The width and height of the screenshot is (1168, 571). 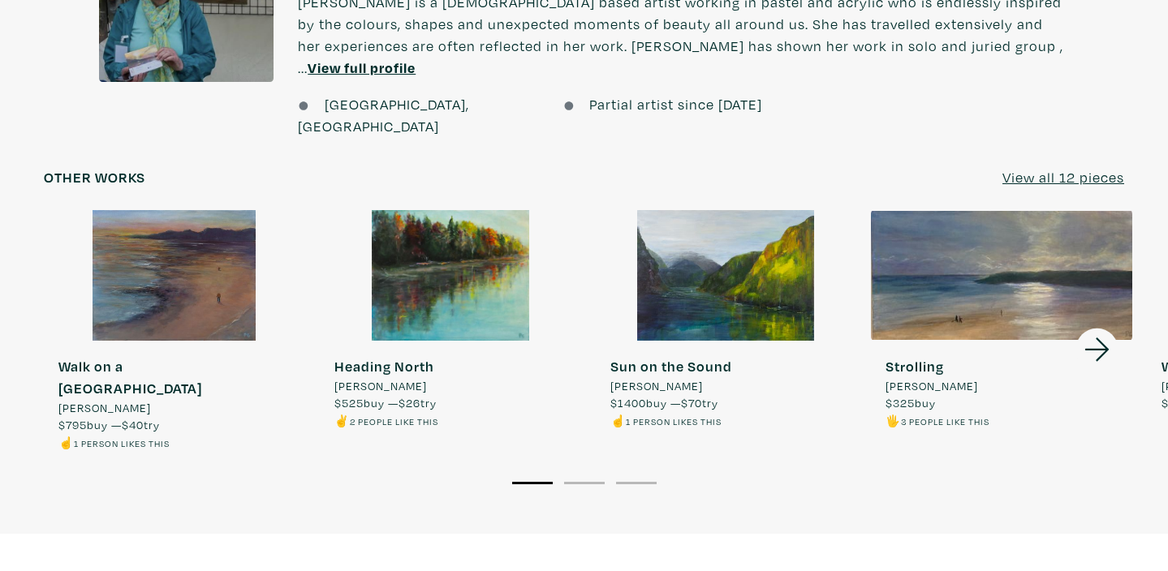 What do you see at coordinates (1063, 177) in the screenshot?
I see `u: View all 12 pieces` at bounding box center [1063, 177].